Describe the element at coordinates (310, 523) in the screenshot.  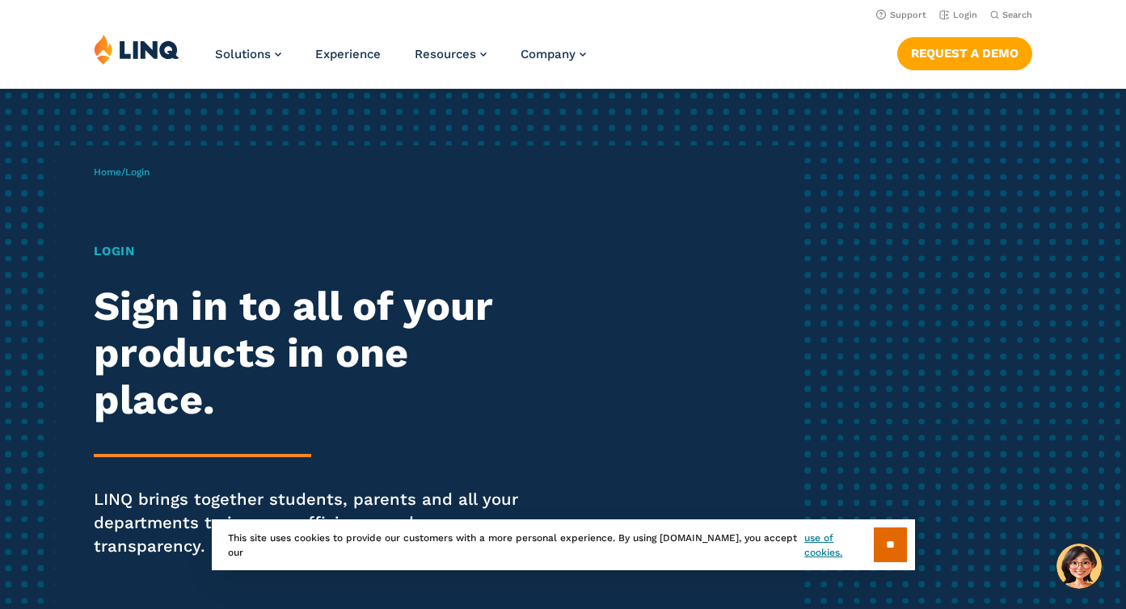
I see `p: LINQ brings together students, parents and all your departments to improve efficiency and transpa...` at that location.